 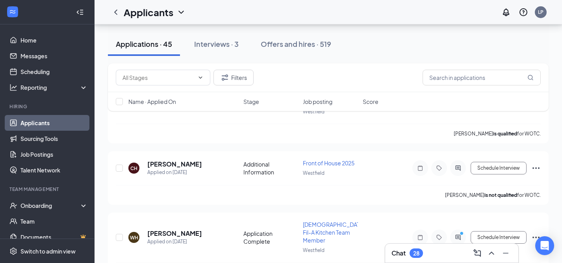 What do you see at coordinates (54, 87) in the screenshot?
I see `div: Reporting` at bounding box center [54, 87].